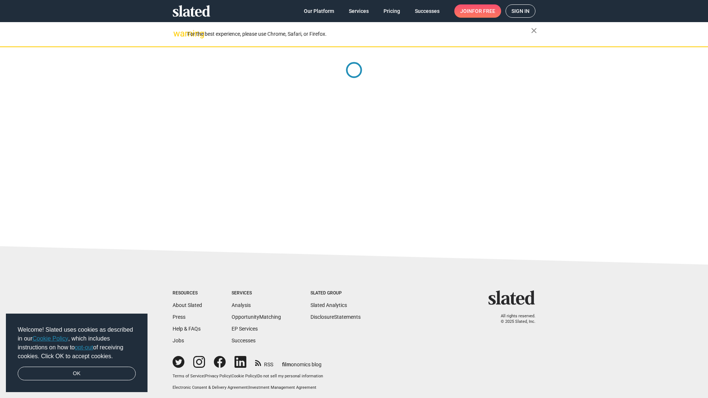 Image resolution: width=708 pixels, height=398 pixels. What do you see at coordinates (241, 305) in the screenshot?
I see `a: Analysis` at bounding box center [241, 305].